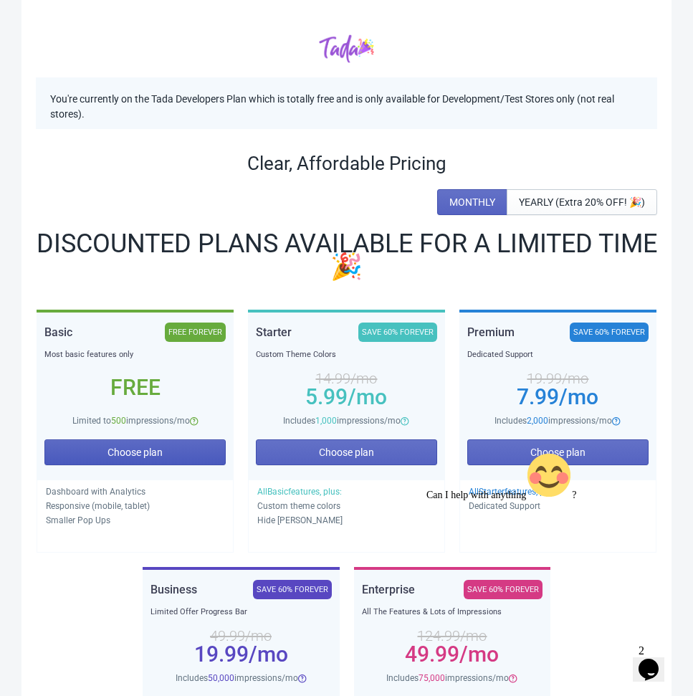  Describe the element at coordinates (557, 397) in the screenshot. I see `div: 7.99` at that location.